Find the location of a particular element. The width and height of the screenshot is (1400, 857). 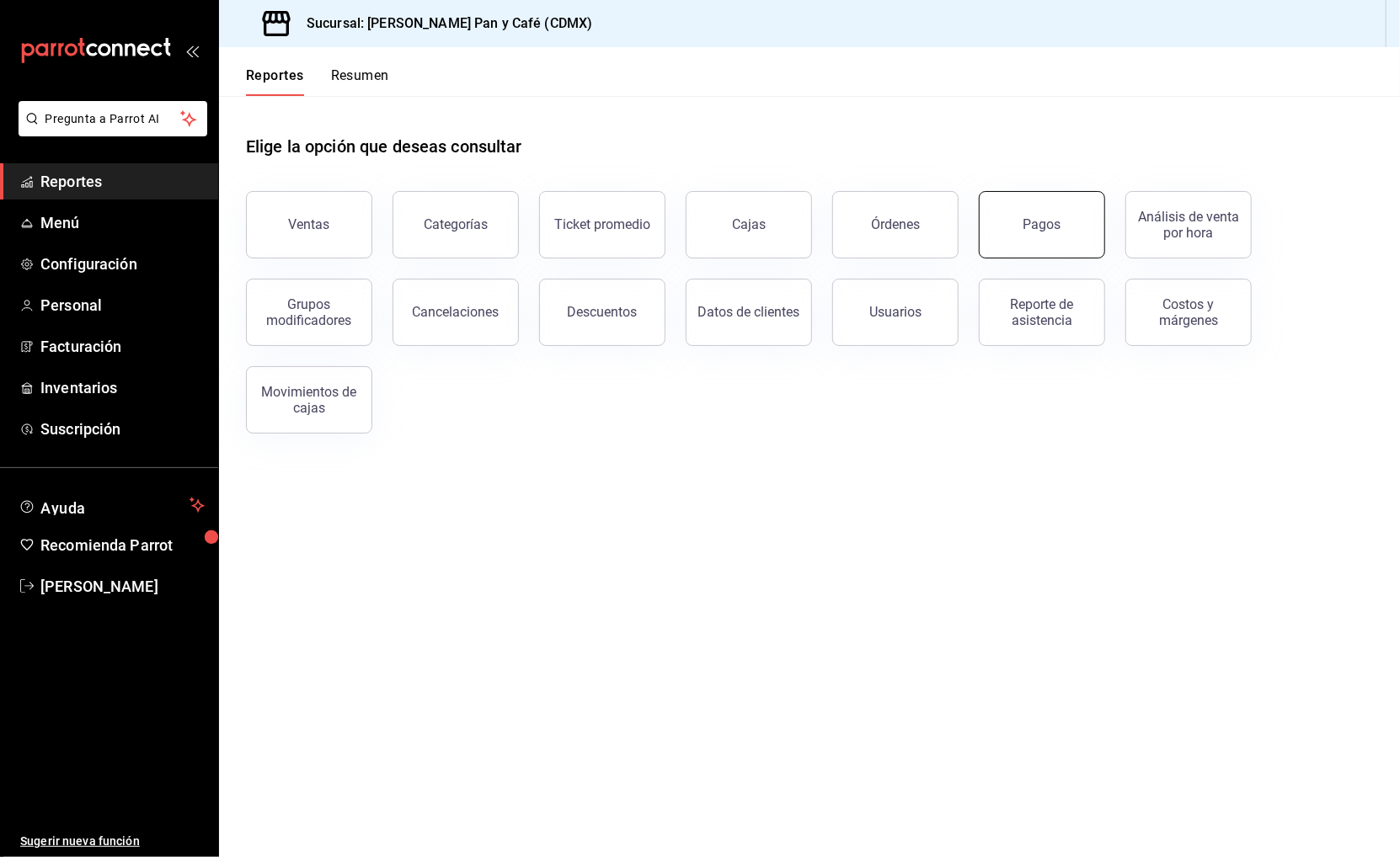

div: Movimientos de cajas is located at coordinates (310, 400).